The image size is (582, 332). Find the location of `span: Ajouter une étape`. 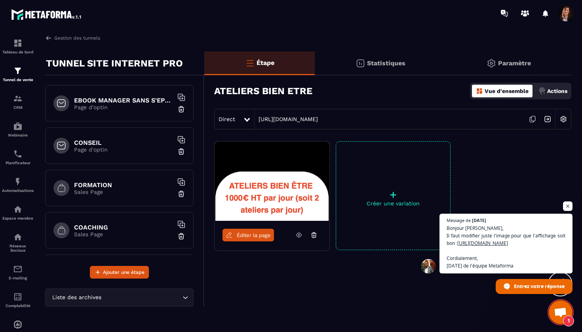

span: Ajouter une étape is located at coordinates (123, 272).